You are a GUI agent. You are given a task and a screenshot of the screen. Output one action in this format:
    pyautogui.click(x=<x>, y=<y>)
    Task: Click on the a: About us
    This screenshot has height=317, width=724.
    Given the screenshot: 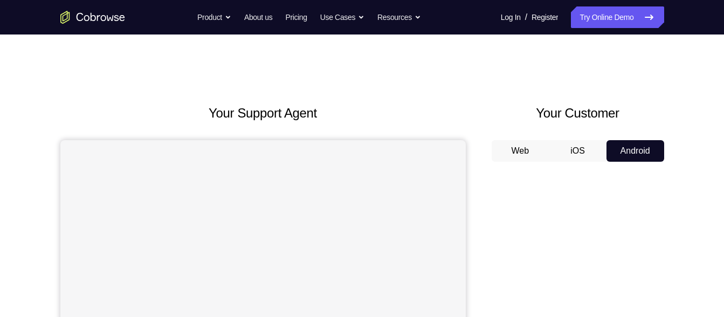 What is the action you would take?
    pyautogui.click(x=258, y=17)
    